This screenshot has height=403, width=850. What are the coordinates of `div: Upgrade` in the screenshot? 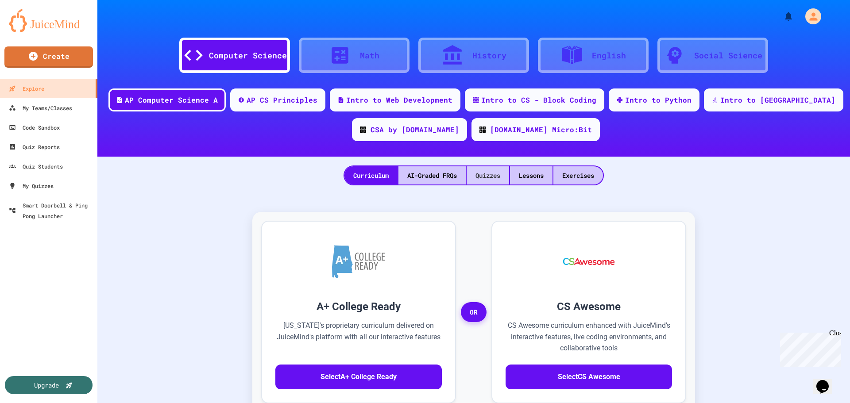 It's located at (46, 385).